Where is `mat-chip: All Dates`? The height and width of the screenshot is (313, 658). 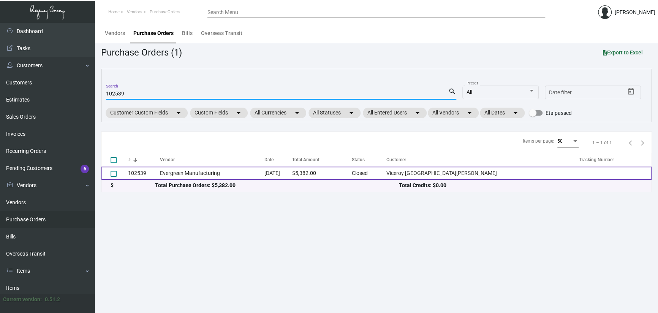
mat-chip: All Dates is located at coordinates (503, 113).